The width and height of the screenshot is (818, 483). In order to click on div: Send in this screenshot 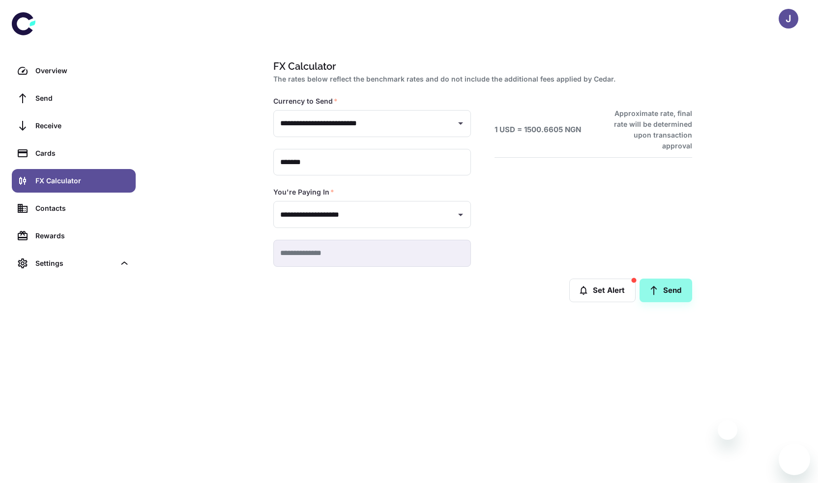, I will do `click(83, 98)`.